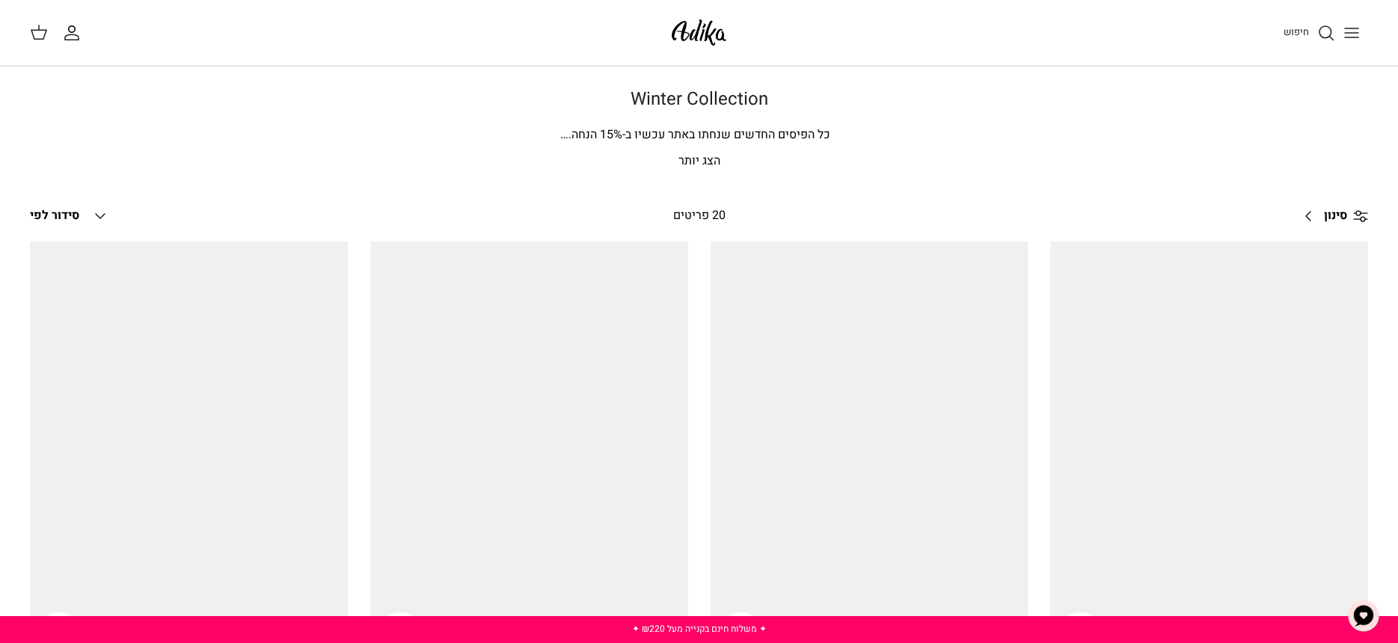 The image size is (1398, 643). Describe the element at coordinates (699, 99) in the screenshot. I see `h1: Winter Collection` at that location.